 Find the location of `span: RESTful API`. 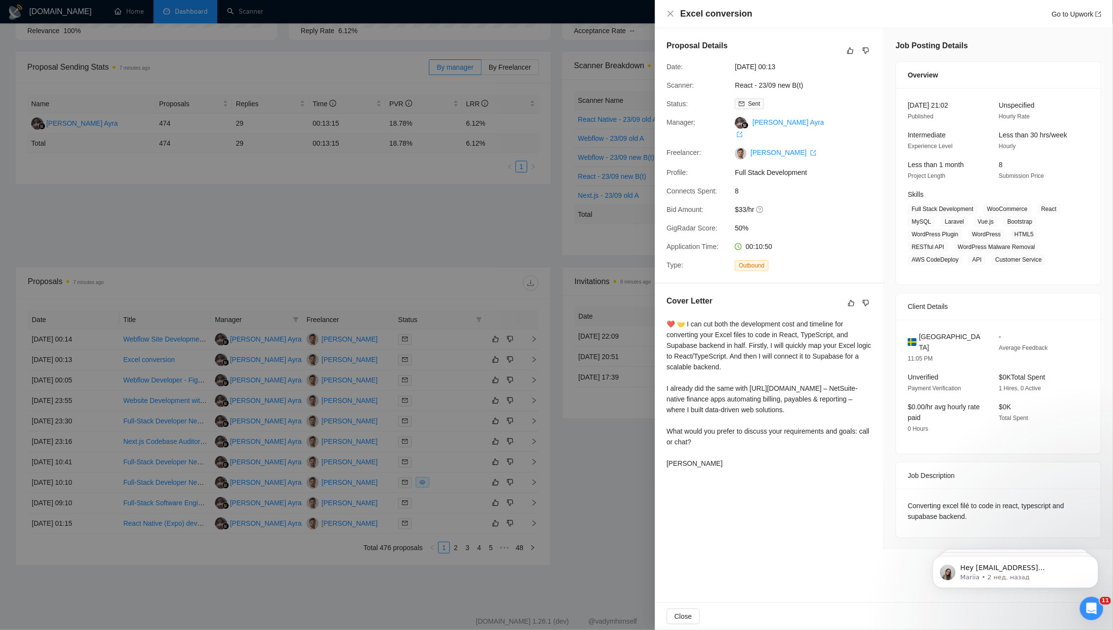

span: RESTful API is located at coordinates (928, 247).